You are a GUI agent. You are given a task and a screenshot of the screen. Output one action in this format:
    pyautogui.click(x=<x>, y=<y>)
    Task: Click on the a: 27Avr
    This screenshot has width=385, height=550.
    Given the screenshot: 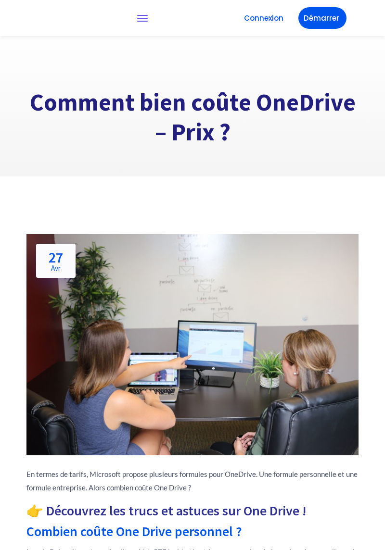 What is the action you would take?
    pyautogui.click(x=56, y=261)
    